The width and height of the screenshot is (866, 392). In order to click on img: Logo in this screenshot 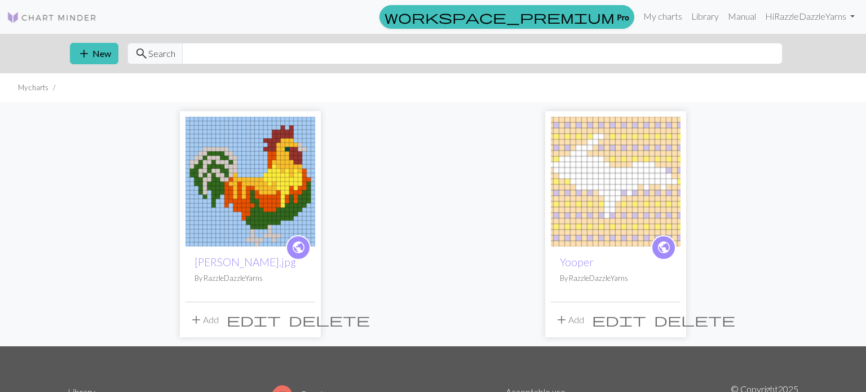, I will do `click(52, 17)`.